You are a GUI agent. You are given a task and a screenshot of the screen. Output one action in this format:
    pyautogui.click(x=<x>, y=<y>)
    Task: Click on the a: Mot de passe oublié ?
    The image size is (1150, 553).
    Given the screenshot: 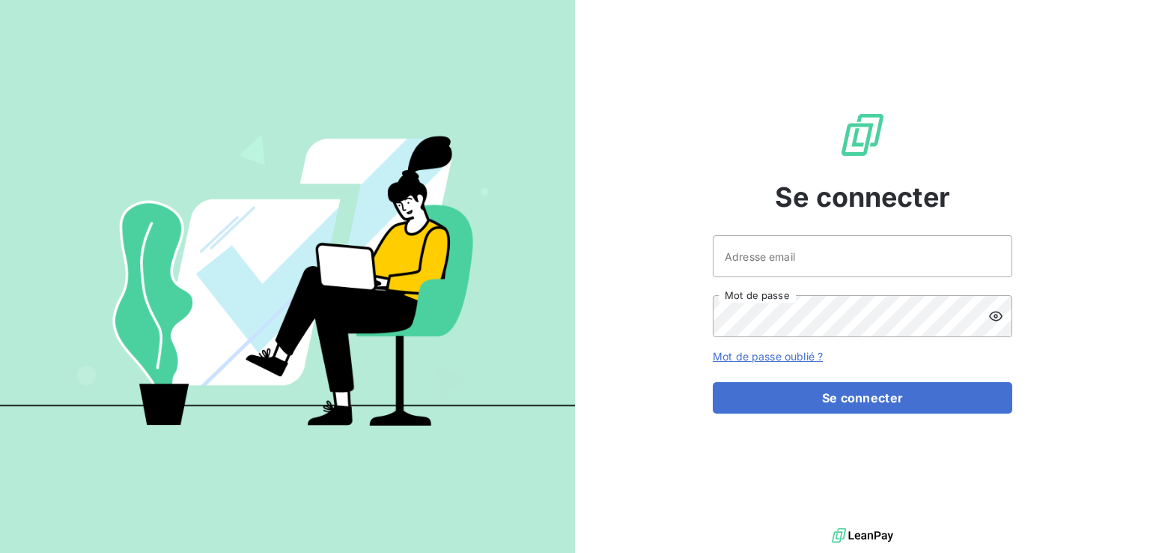 What is the action you would take?
    pyautogui.click(x=768, y=356)
    